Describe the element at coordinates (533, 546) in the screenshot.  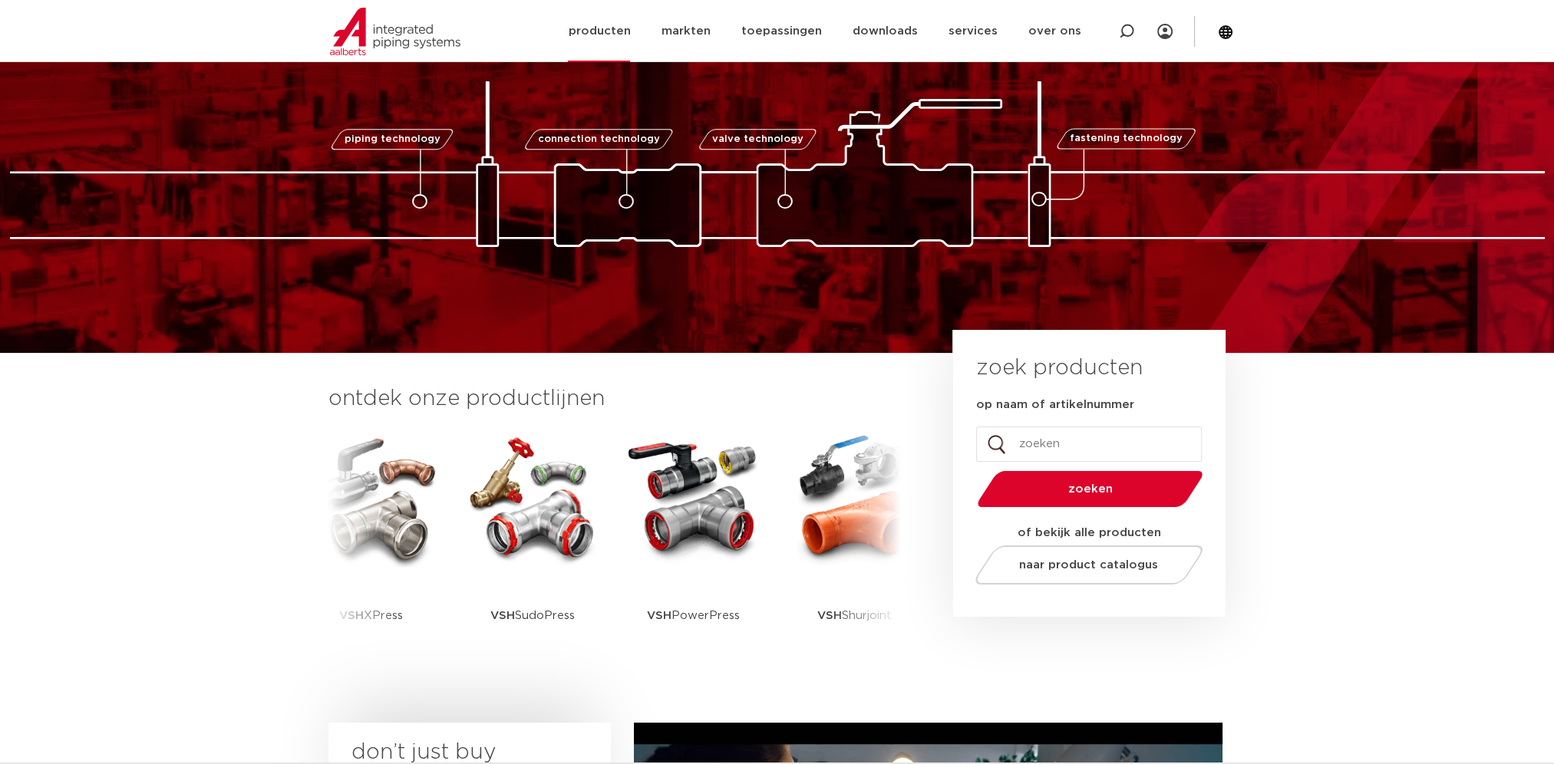
I see `a: VSHSudoPress` at that location.